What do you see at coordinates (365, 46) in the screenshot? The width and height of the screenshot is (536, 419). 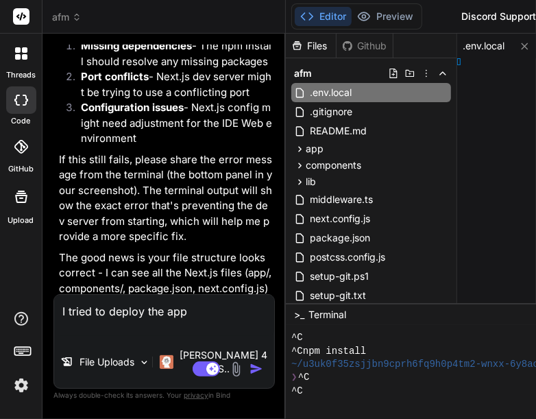 I see `div: Github` at bounding box center [365, 46].